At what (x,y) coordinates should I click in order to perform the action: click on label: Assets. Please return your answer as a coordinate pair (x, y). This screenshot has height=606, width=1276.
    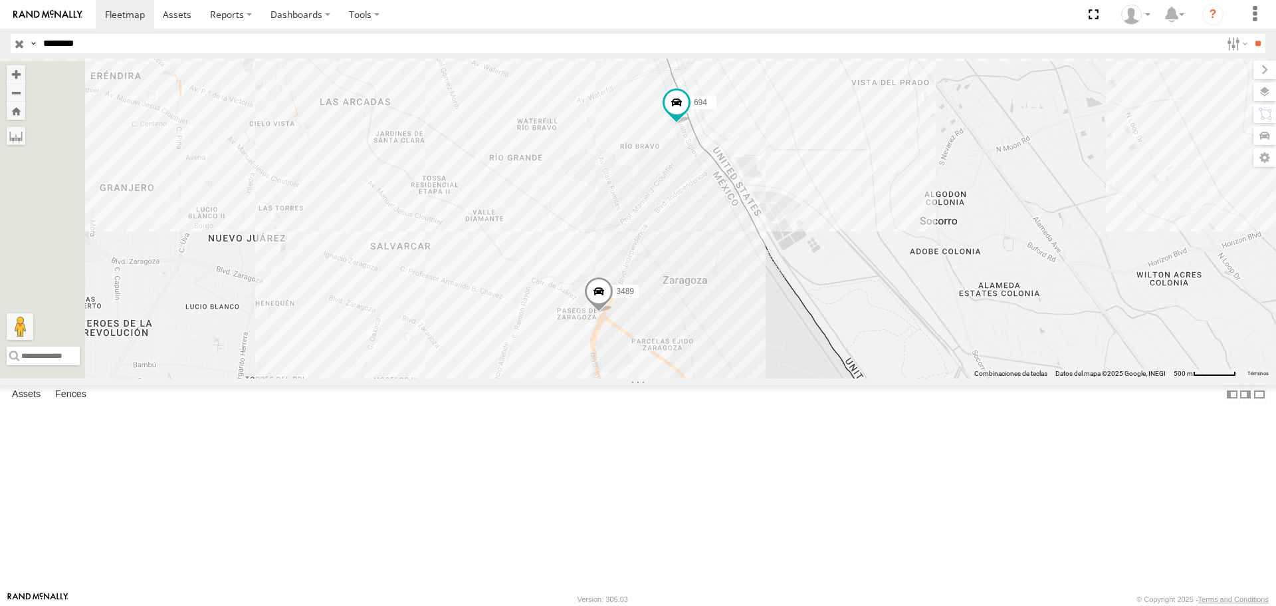
    Looking at the image, I should click on (26, 395).